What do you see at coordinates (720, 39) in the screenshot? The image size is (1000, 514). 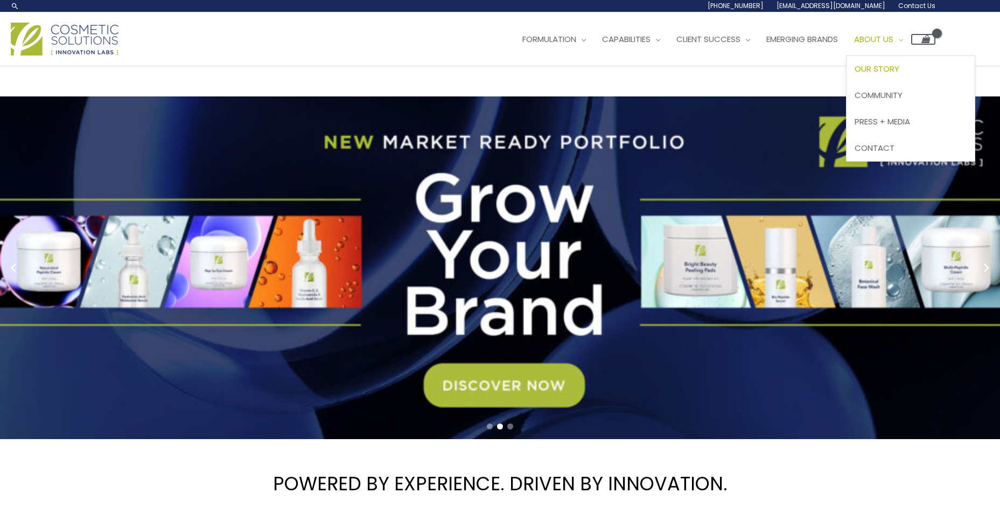 I see `nav: Site Navigation` at bounding box center [720, 39].